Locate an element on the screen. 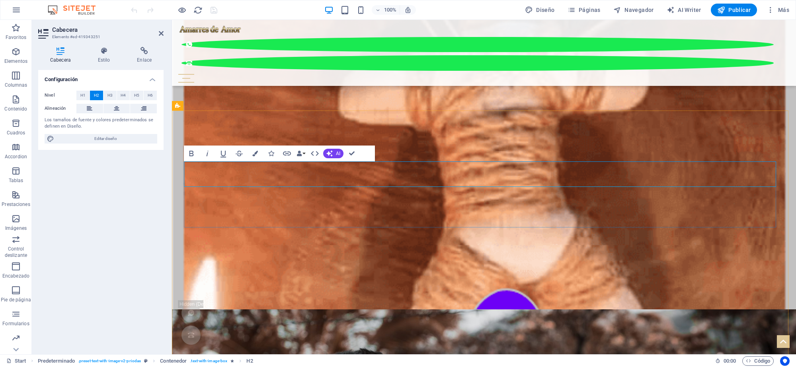  span: Publicar is located at coordinates (734, 10).